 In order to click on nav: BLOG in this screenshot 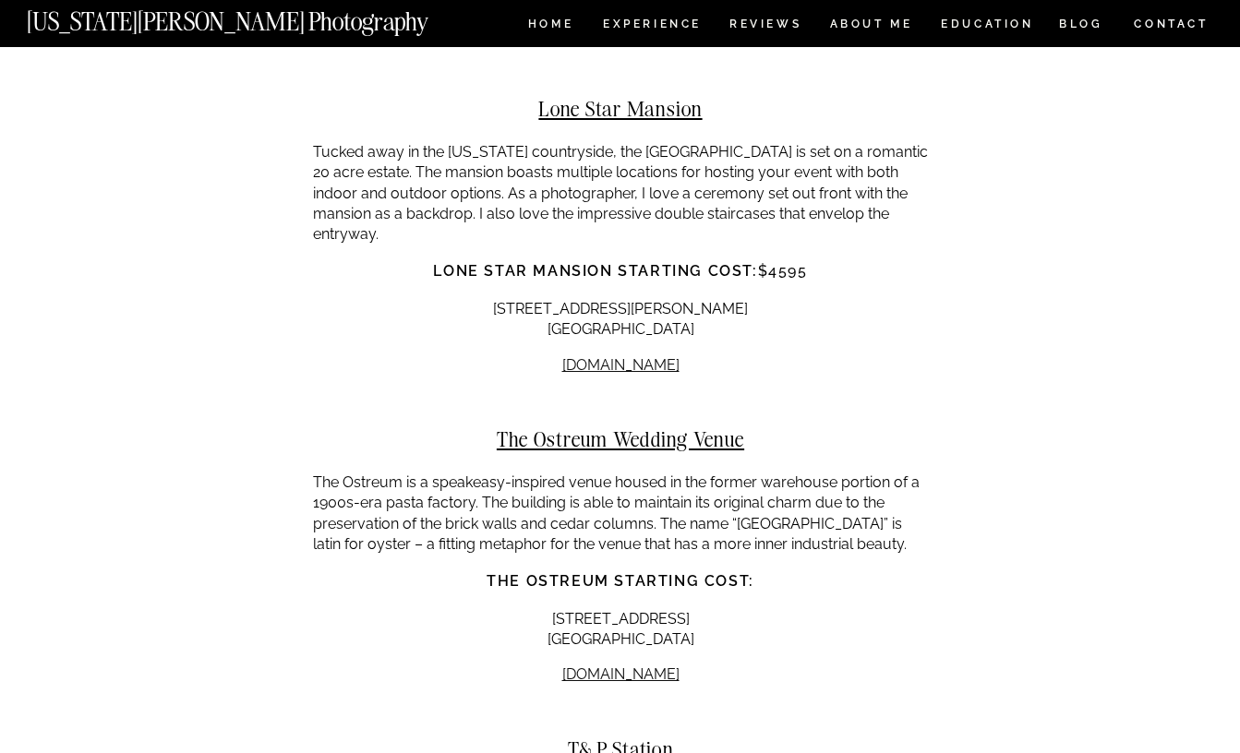, I will do `click(1081, 26)`.